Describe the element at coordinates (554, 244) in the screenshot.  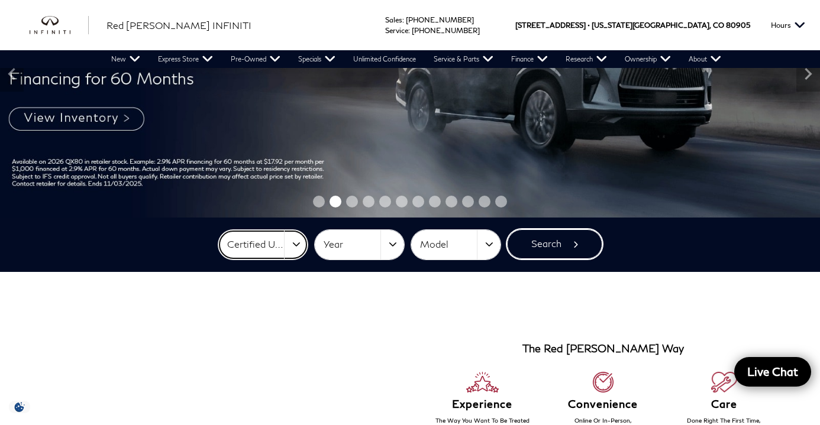
I see `button: Search` at that location.